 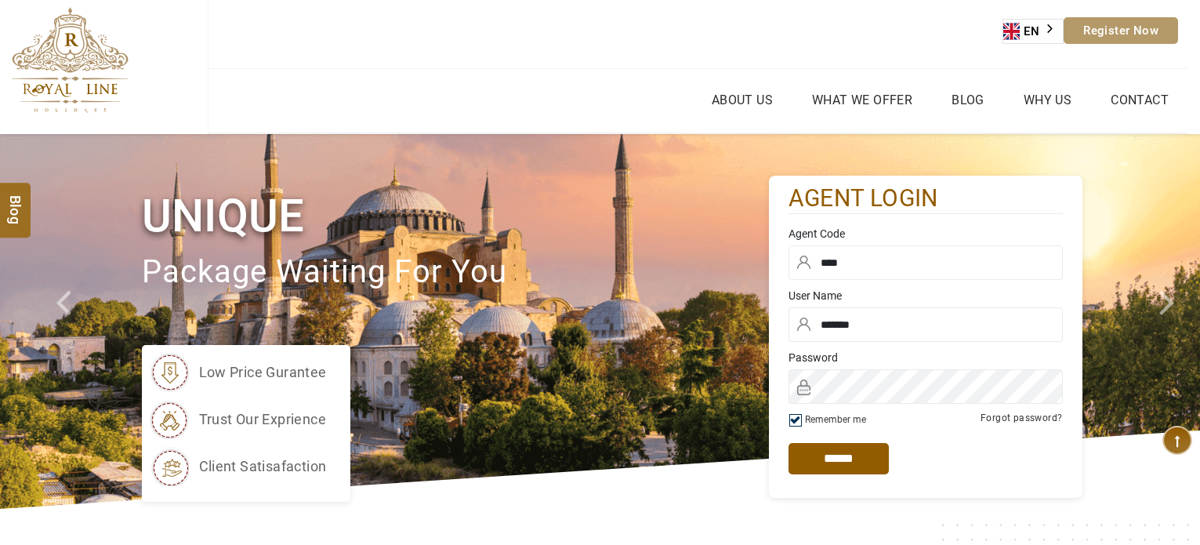 I want to click on h2: agent login, so click(x=926, y=198).